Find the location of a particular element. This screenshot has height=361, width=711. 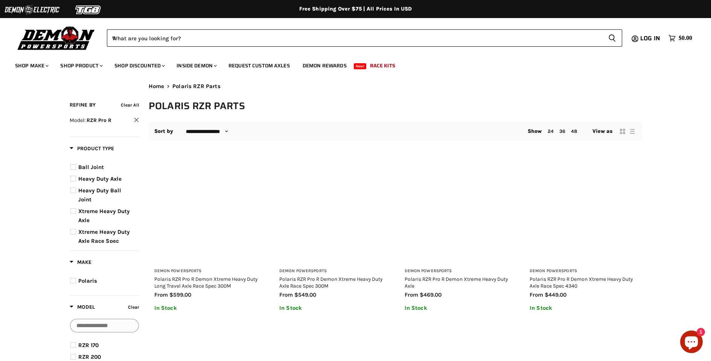

span: Show is located at coordinates (535, 131).